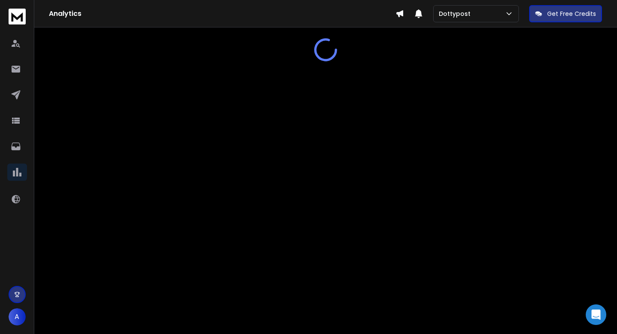 This screenshot has width=617, height=334. What do you see at coordinates (596, 314) in the screenshot?
I see `div: Open Intercom Messenger` at bounding box center [596, 314].